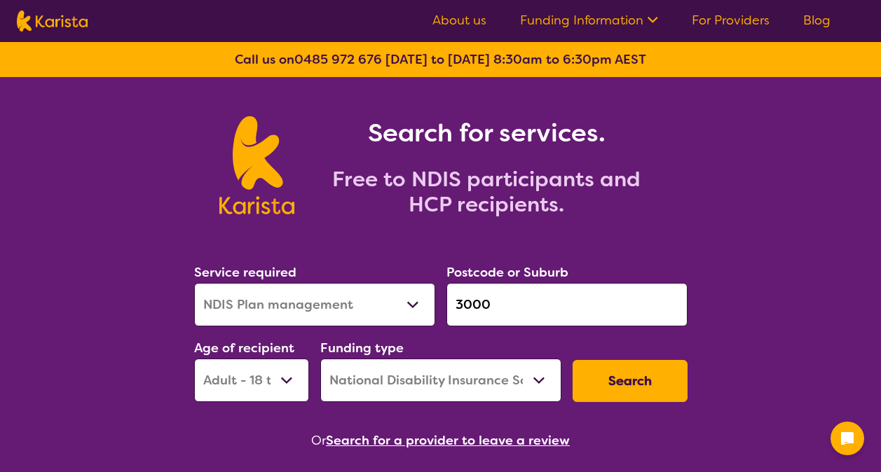 The image size is (881, 472). What do you see at coordinates (816, 20) in the screenshot?
I see `a: Blog` at bounding box center [816, 20].